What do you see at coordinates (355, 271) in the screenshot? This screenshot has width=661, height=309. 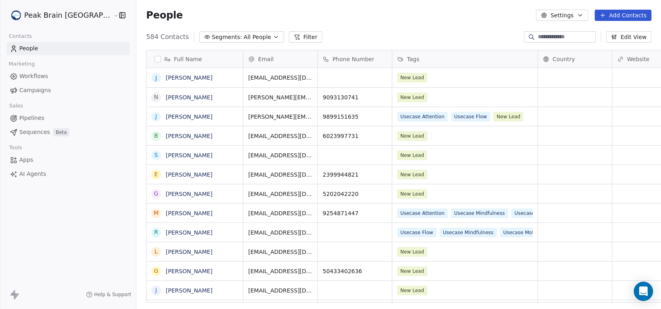 I see `span: 50433402636` at bounding box center [355, 271].